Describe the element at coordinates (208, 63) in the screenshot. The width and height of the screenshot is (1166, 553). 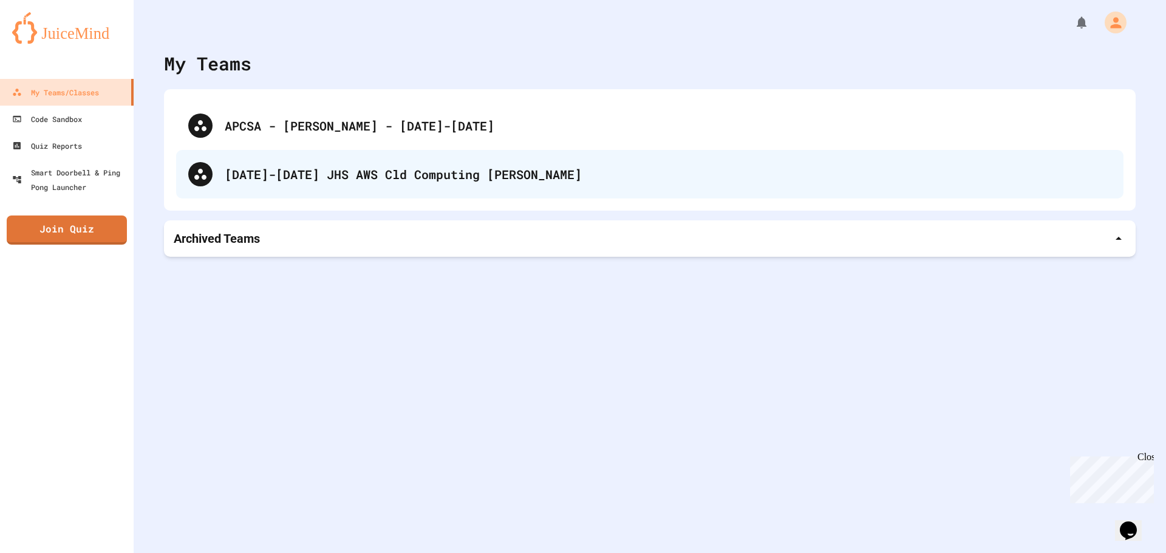
I see `div: My Teams` at that location.